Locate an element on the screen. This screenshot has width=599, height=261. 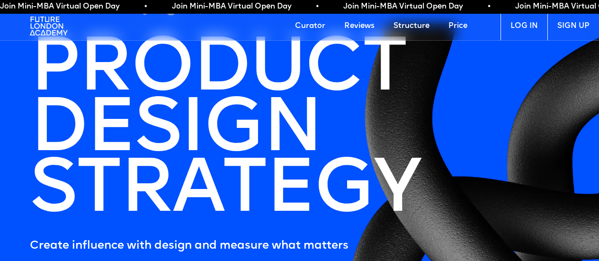
a: Price is located at coordinates (458, 26).